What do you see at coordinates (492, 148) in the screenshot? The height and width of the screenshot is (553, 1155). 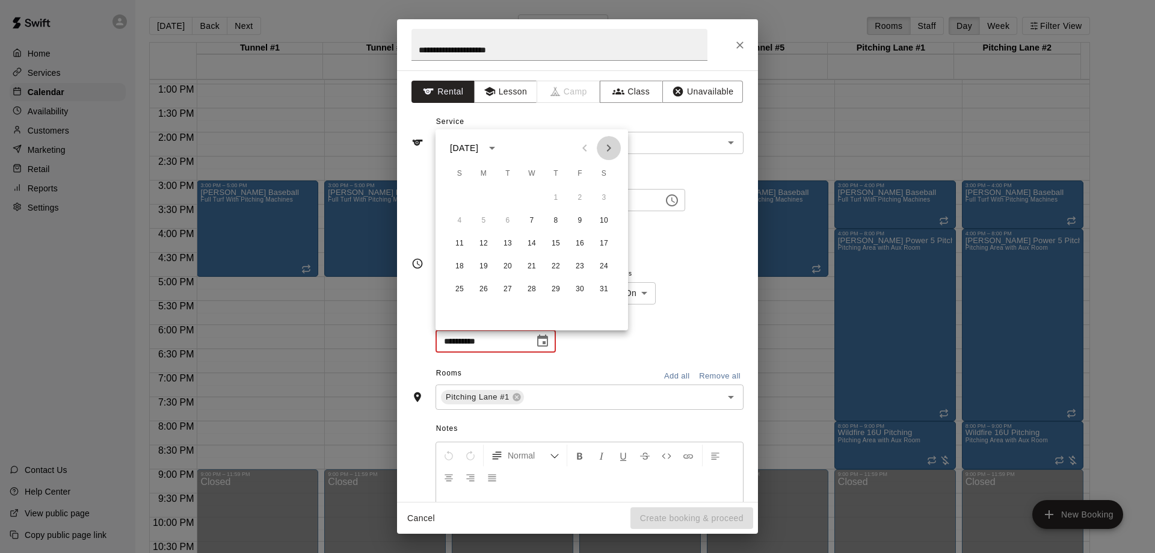 I see `button: calendar view is open, switch to year view` at bounding box center [492, 148].